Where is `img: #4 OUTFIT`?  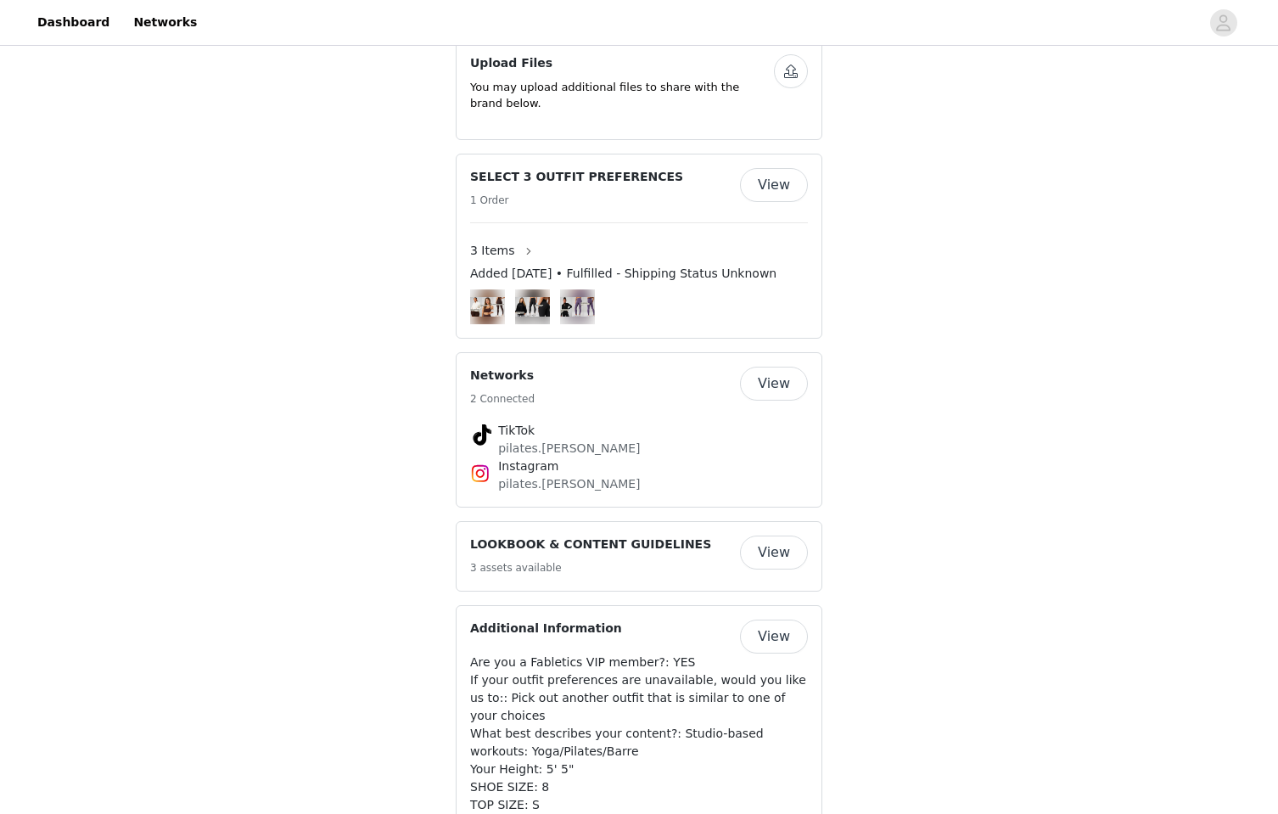 img: #4 OUTFIT is located at coordinates (577, 306).